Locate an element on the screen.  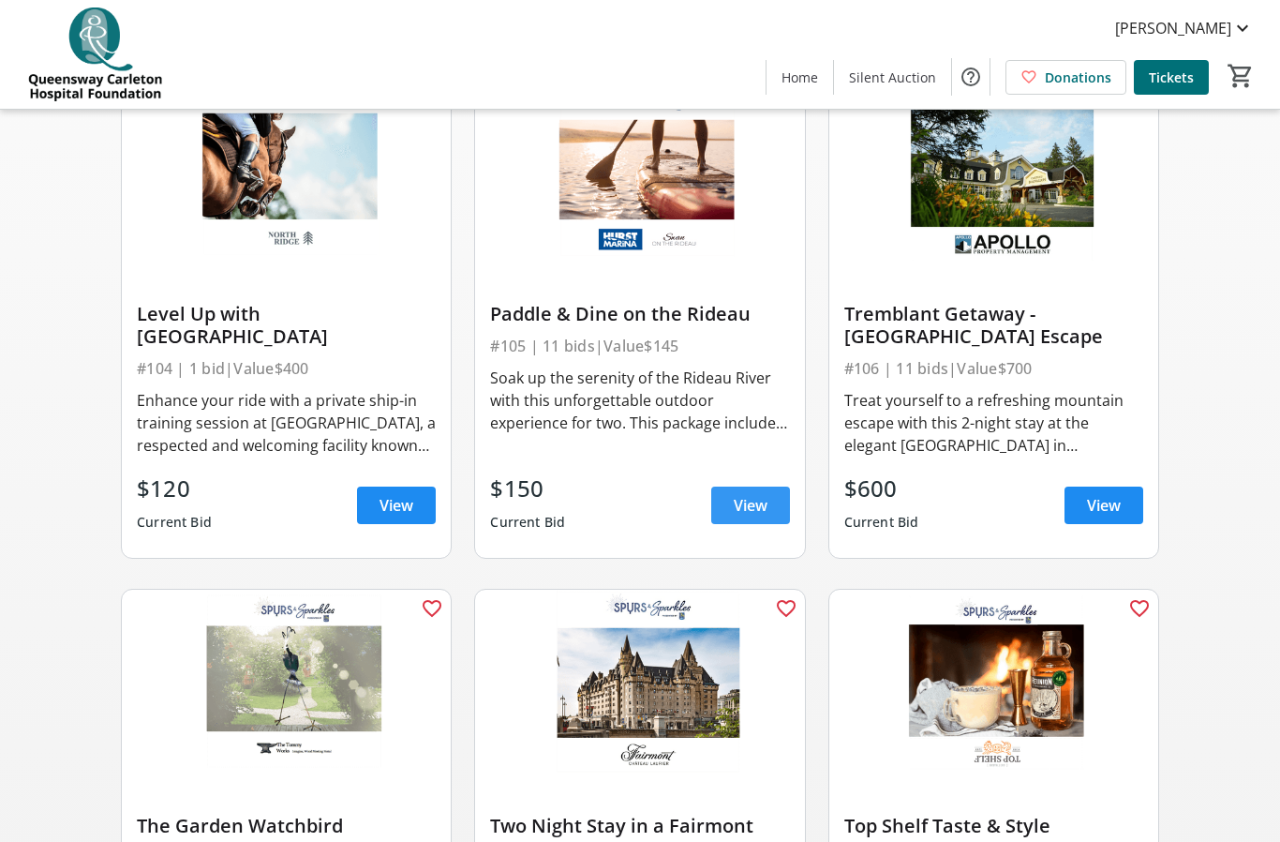
img: QCH Foundation's Logo is located at coordinates (95, 54).